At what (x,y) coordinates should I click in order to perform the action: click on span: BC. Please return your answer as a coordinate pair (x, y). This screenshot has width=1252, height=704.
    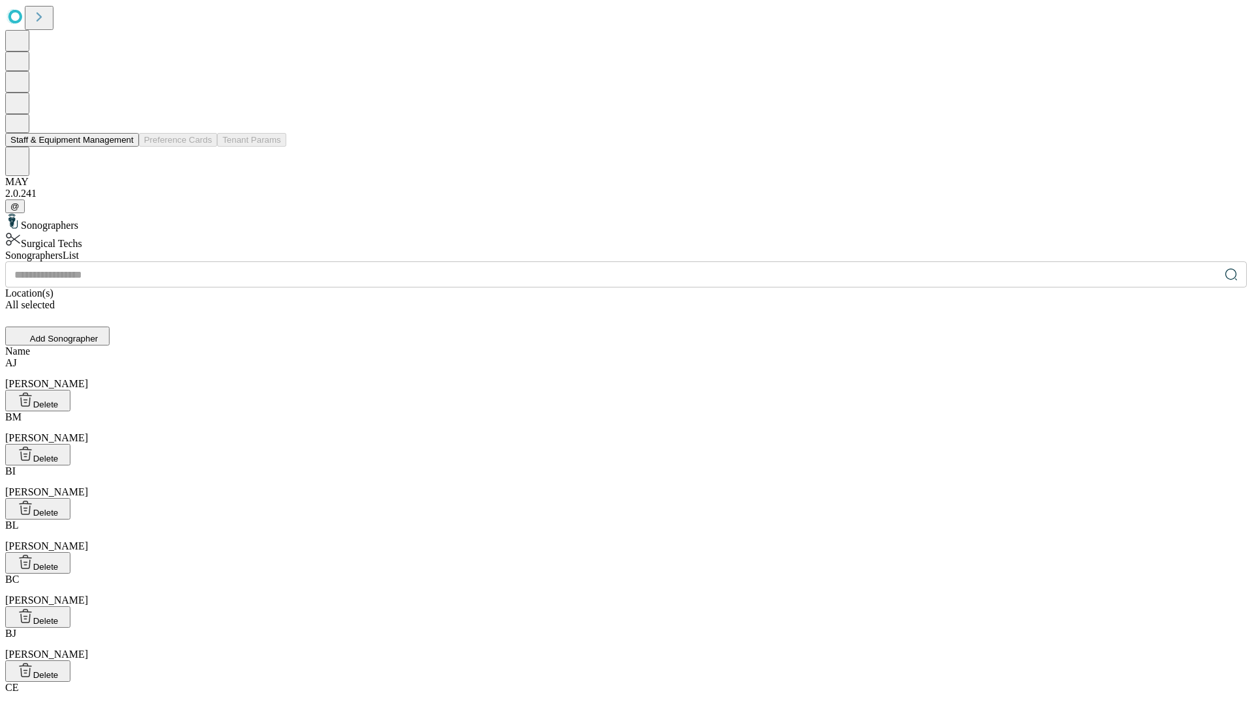
    Looking at the image, I should click on (12, 579).